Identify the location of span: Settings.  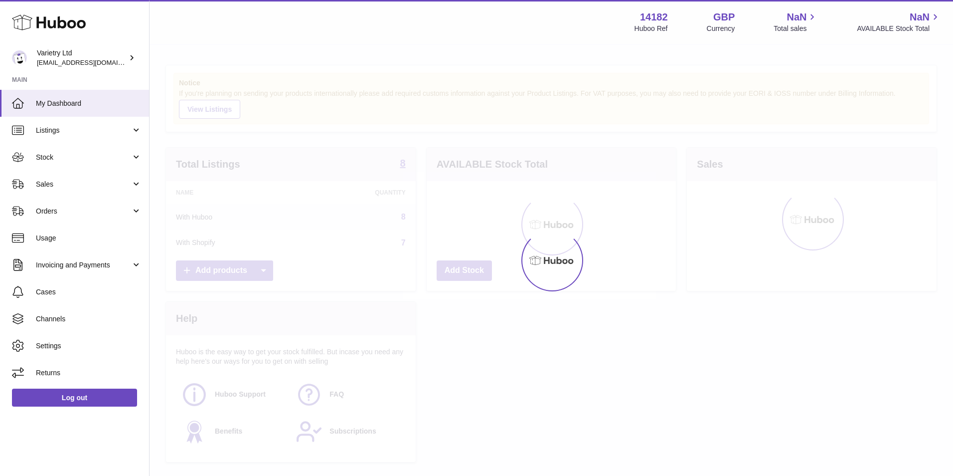
(89, 346).